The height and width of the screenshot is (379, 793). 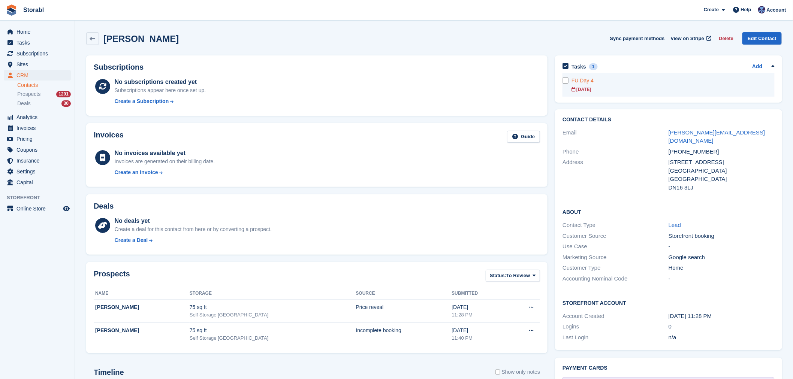 I want to click on h2: Tasks, so click(x=579, y=67).